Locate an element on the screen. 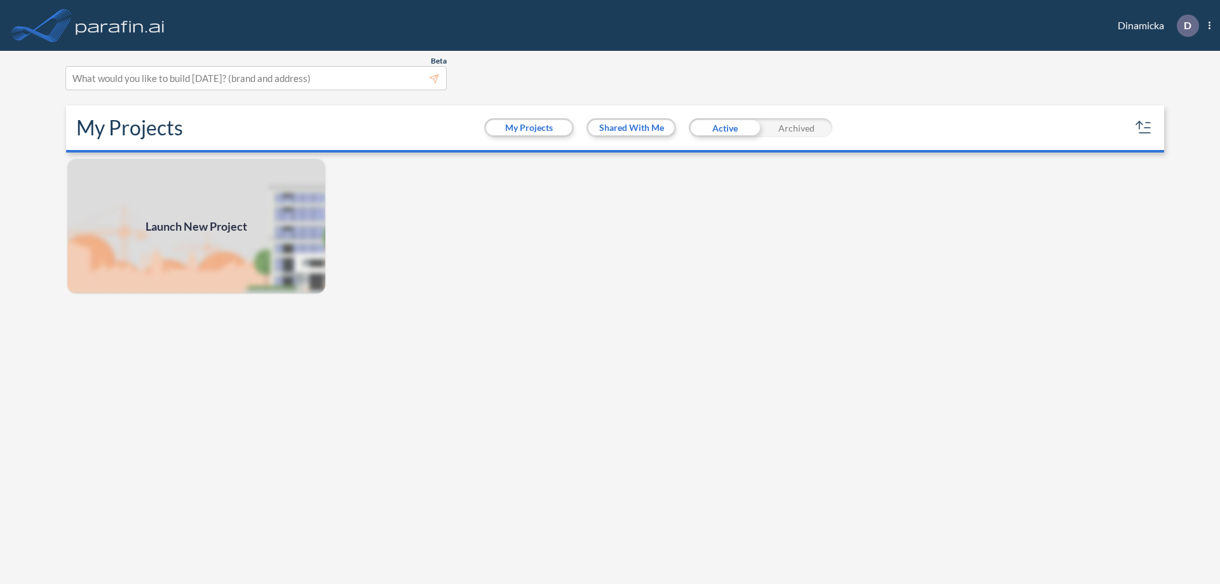 This screenshot has height=584, width=1220. a: Launch New Project is located at coordinates (196, 226).